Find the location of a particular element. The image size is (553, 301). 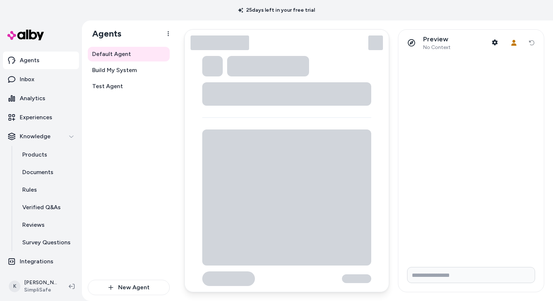

a: Build My System is located at coordinates (129, 70).